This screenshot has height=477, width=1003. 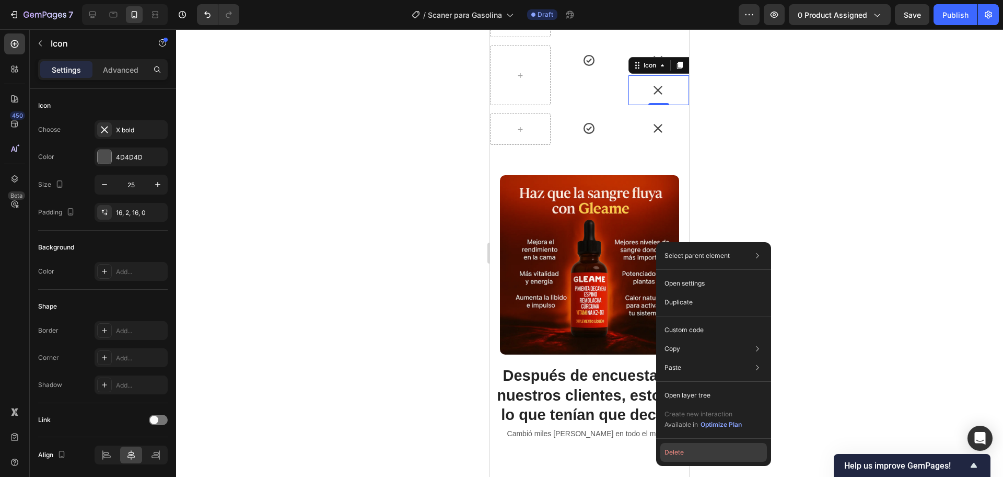 What do you see at coordinates (688, 395) in the screenshot?
I see `p: Open layer tree` at bounding box center [688, 395].